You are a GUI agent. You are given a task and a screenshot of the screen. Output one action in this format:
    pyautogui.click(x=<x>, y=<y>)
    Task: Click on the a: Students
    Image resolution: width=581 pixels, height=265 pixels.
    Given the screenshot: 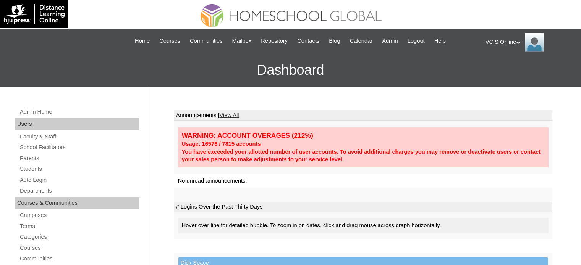 What is the action you would take?
    pyautogui.click(x=79, y=169)
    